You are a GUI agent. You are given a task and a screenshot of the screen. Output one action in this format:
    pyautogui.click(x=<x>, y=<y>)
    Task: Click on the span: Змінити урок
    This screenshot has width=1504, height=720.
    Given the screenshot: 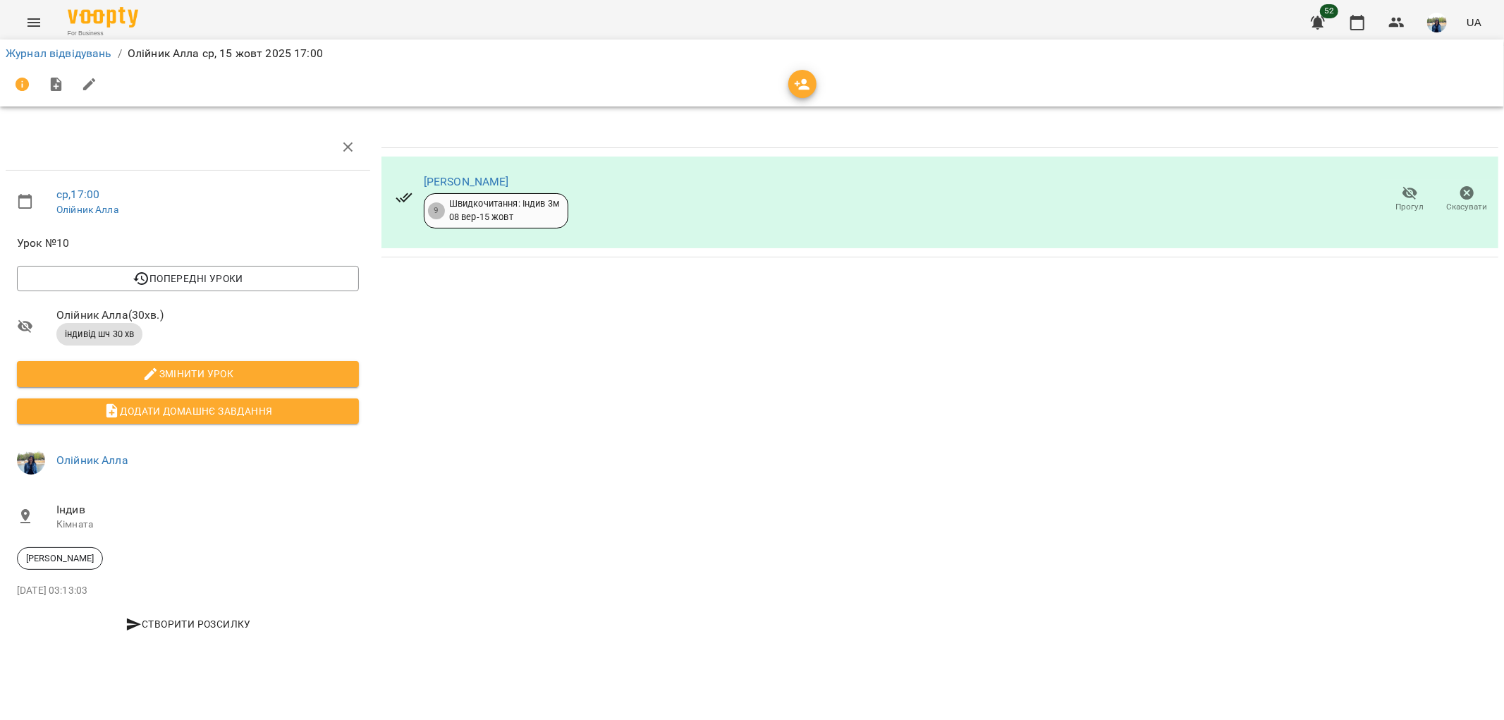 What is the action you would take?
    pyautogui.click(x=188, y=374)
    